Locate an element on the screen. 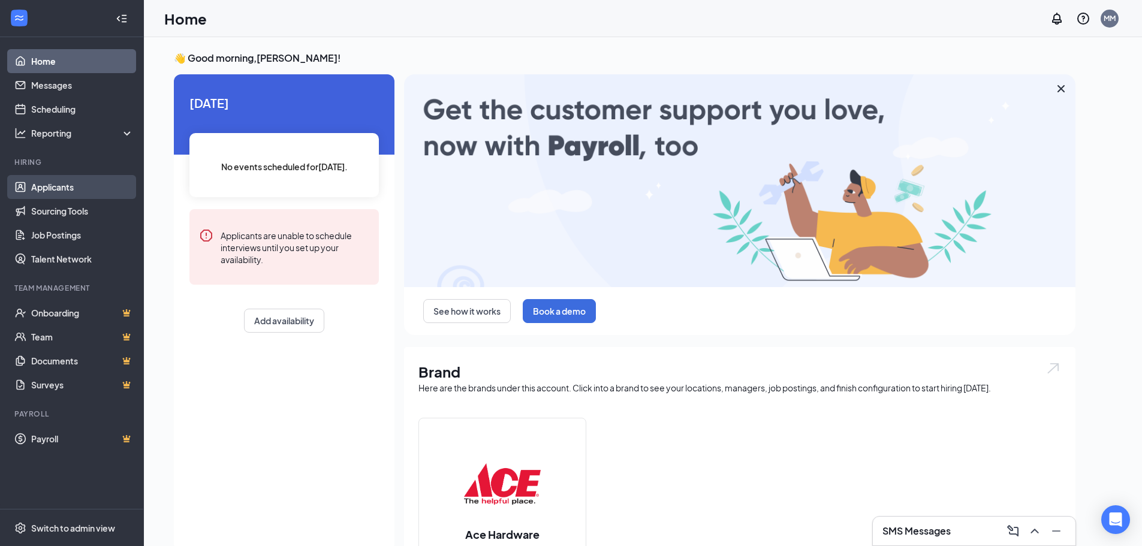 The image size is (1142, 546). a: Sourcing Tools is located at coordinates (82, 211).